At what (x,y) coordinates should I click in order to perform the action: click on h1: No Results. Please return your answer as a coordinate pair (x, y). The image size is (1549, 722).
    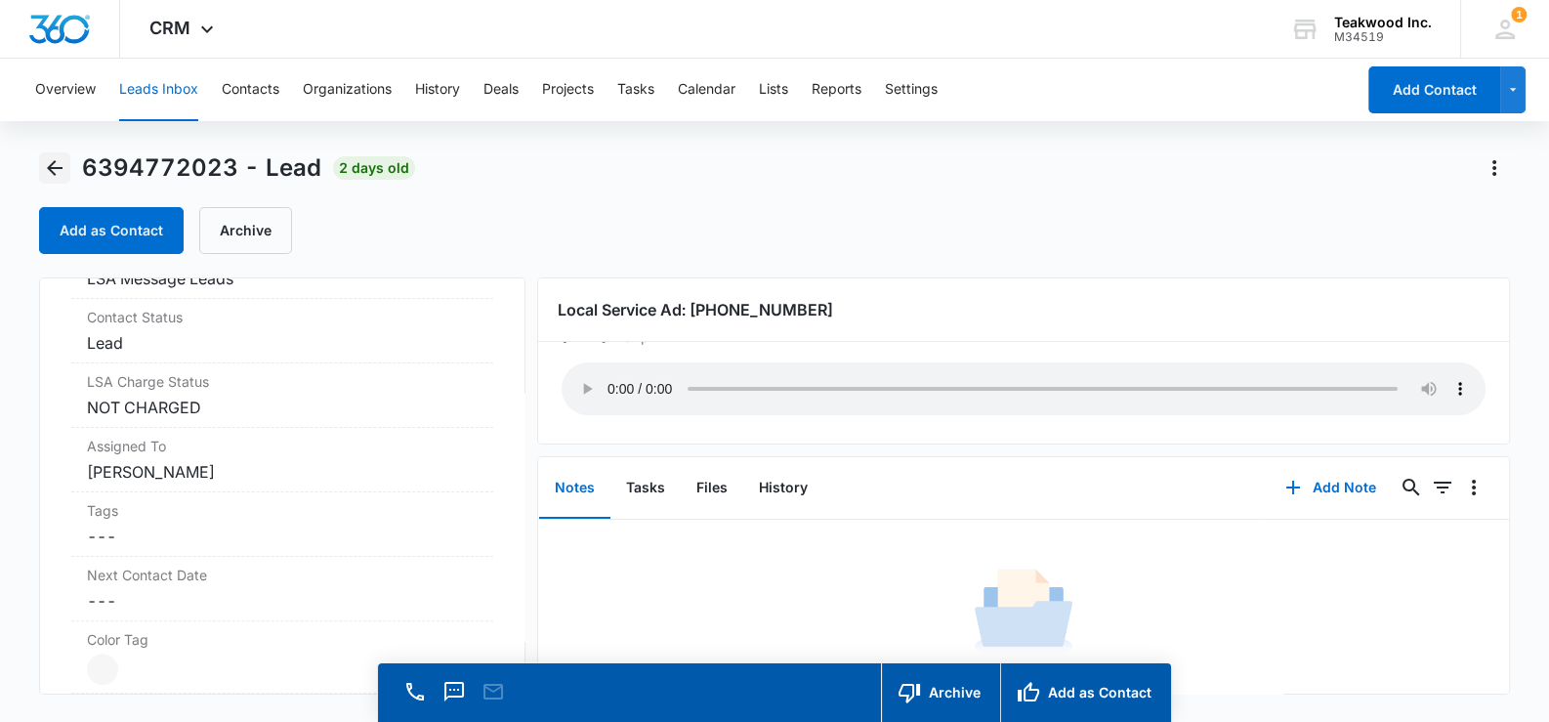
    Looking at the image, I should click on (1024, 675).